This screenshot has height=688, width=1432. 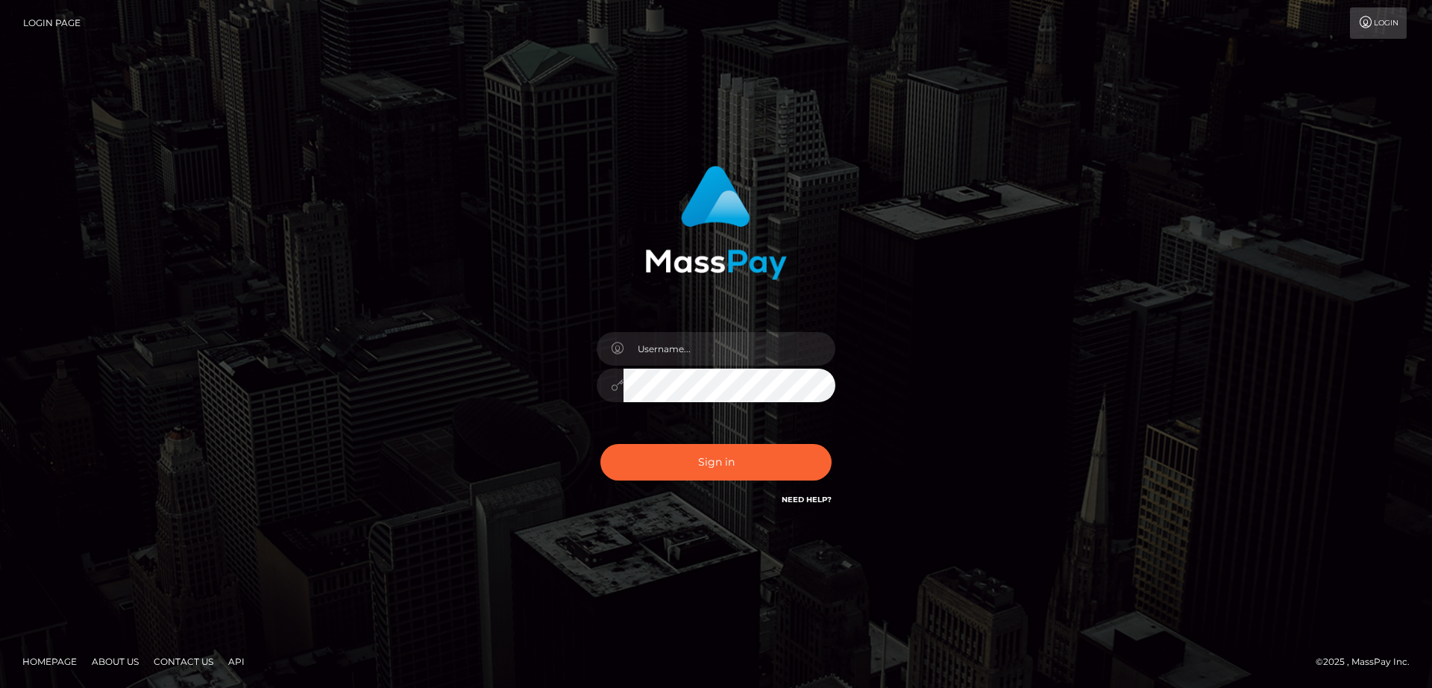 I want to click on img: MassPay Login, so click(x=716, y=222).